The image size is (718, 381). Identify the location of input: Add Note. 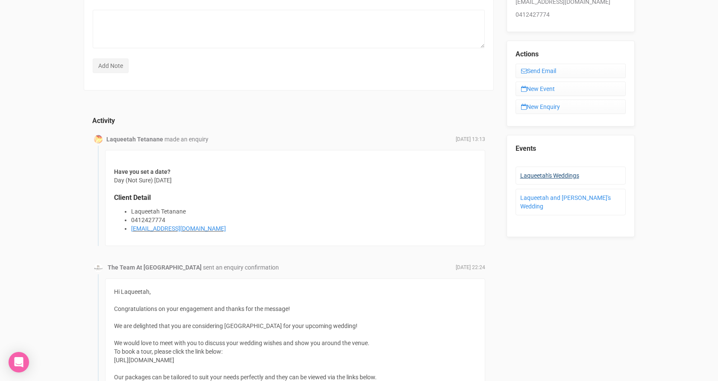
(111, 66).